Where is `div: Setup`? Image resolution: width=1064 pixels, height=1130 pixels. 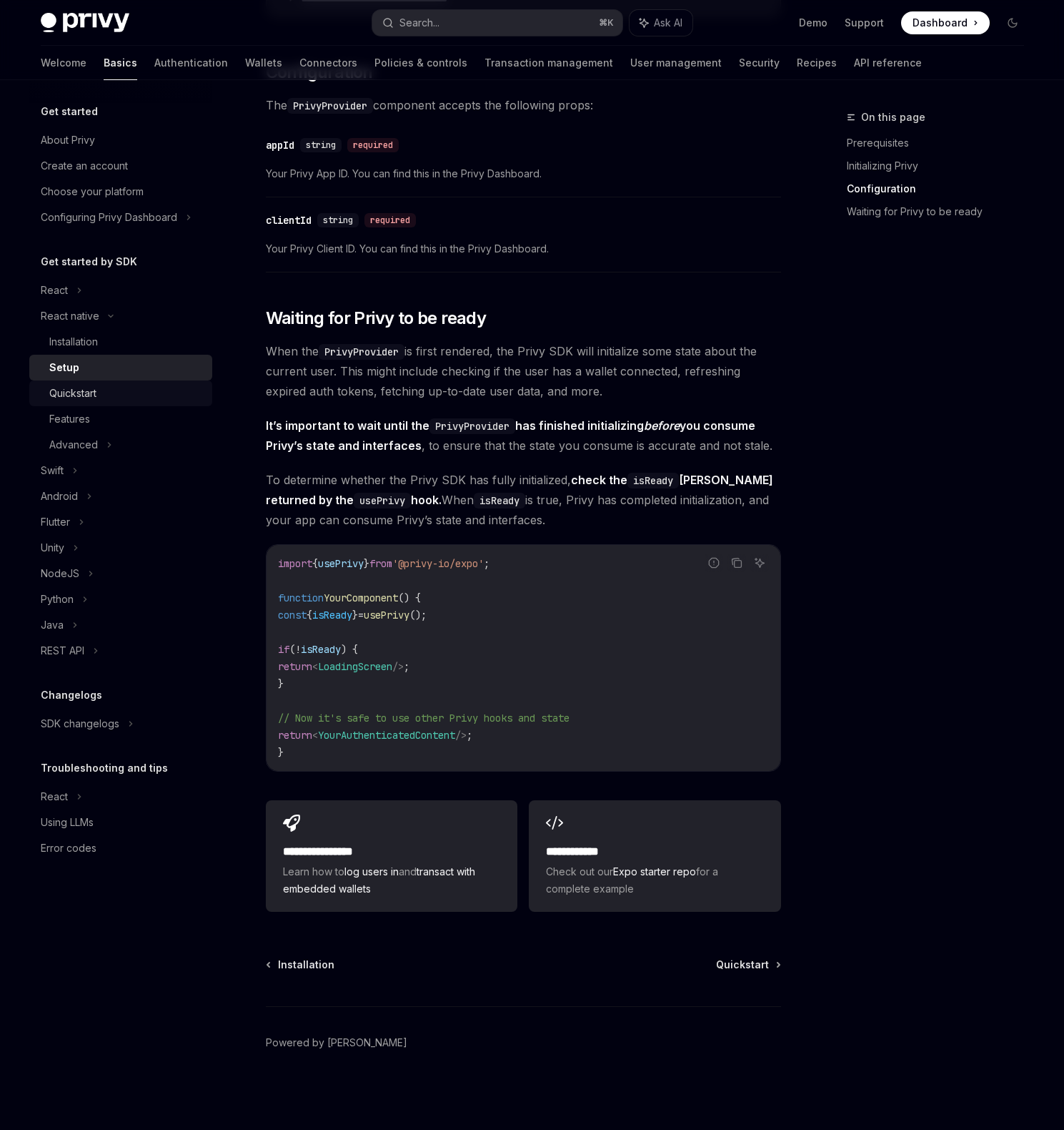
div: Setup is located at coordinates (65, 368).